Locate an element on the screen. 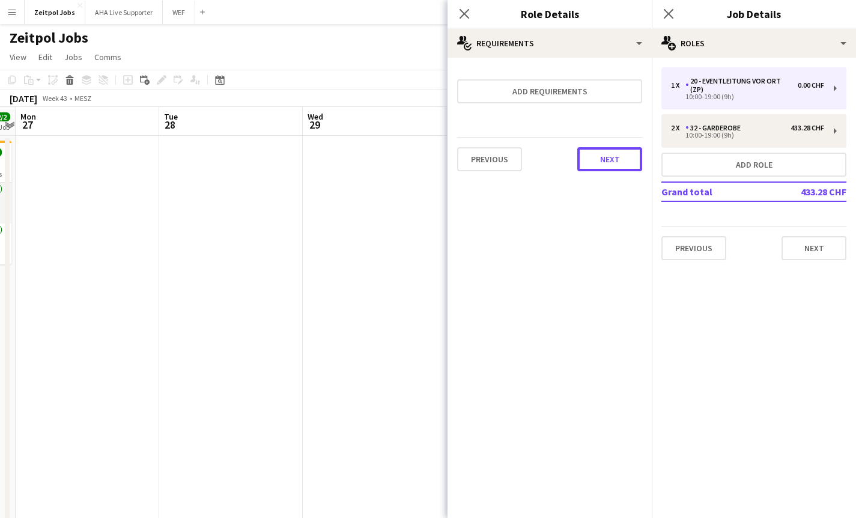 This screenshot has width=856, height=518. button: AHA Live Supporter is located at coordinates (124, 12).